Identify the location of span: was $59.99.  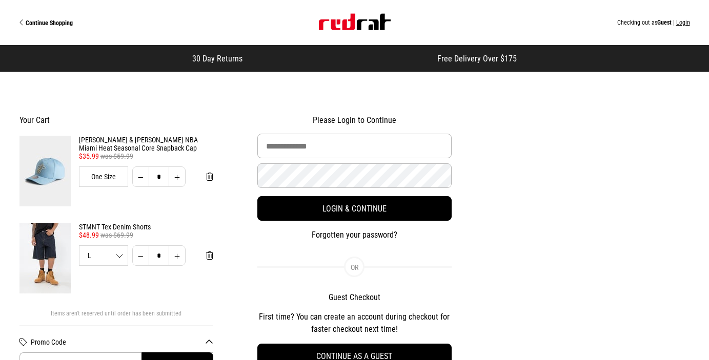
(117, 156).